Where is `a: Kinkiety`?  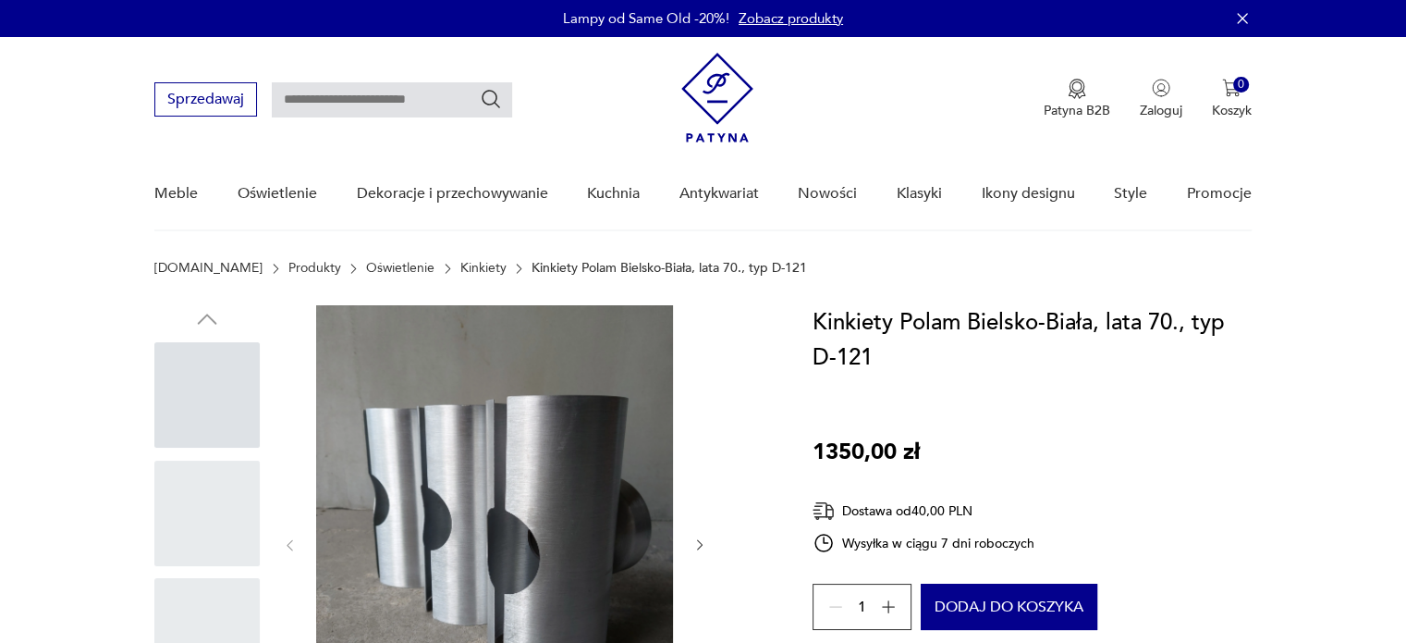
a: Kinkiety is located at coordinates (483, 268).